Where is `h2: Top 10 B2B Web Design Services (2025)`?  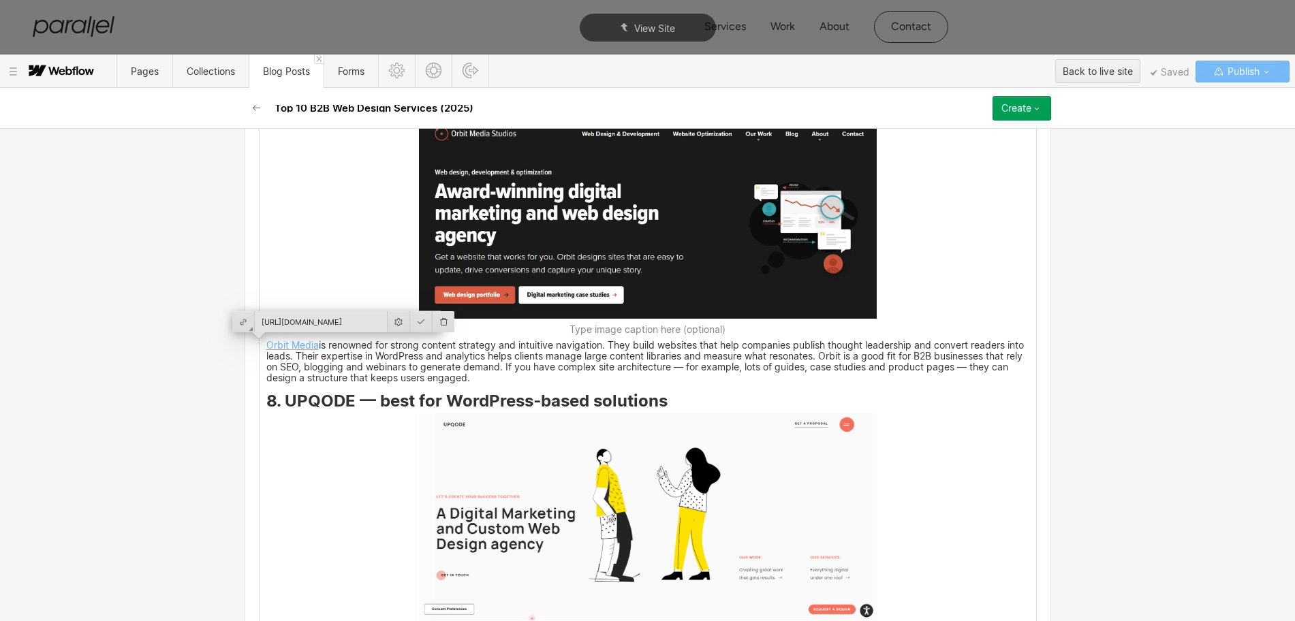 h2: Top 10 B2B Web Design Services (2025) is located at coordinates (374, 108).